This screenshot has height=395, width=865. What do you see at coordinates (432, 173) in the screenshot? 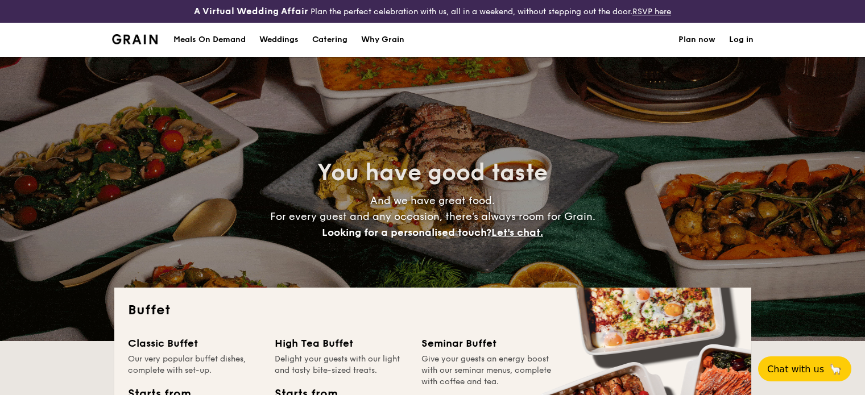
I see `span: You have good taste` at bounding box center [432, 173].